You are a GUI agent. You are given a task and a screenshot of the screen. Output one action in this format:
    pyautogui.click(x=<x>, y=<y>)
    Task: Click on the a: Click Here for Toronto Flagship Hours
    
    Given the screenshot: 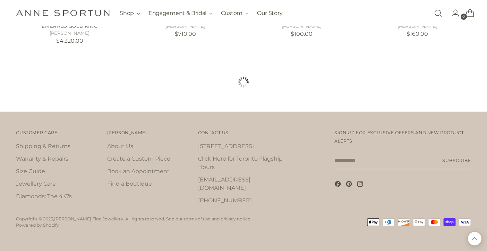 What is the action you would take?
    pyautogui.click(x=240, y=162)
    